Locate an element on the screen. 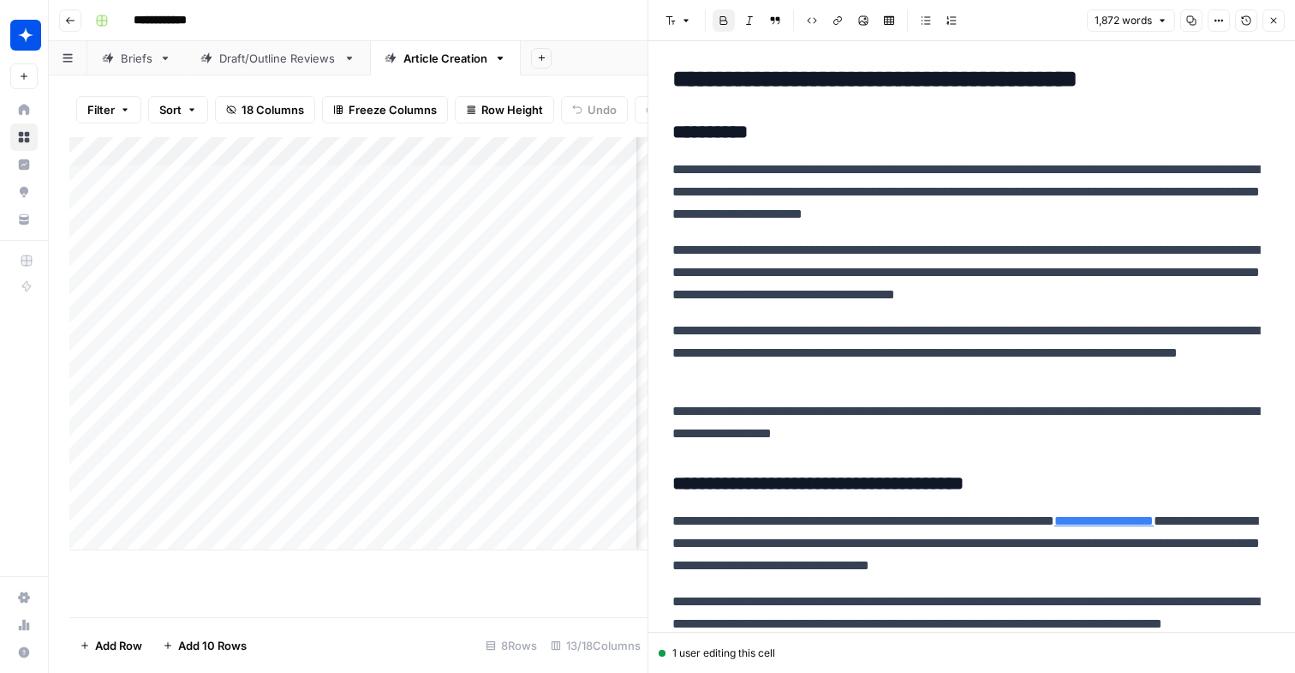 Image resolution: width=1295 pixels, height=673 pixels. button: Filter is located at coordinates (109, 110).